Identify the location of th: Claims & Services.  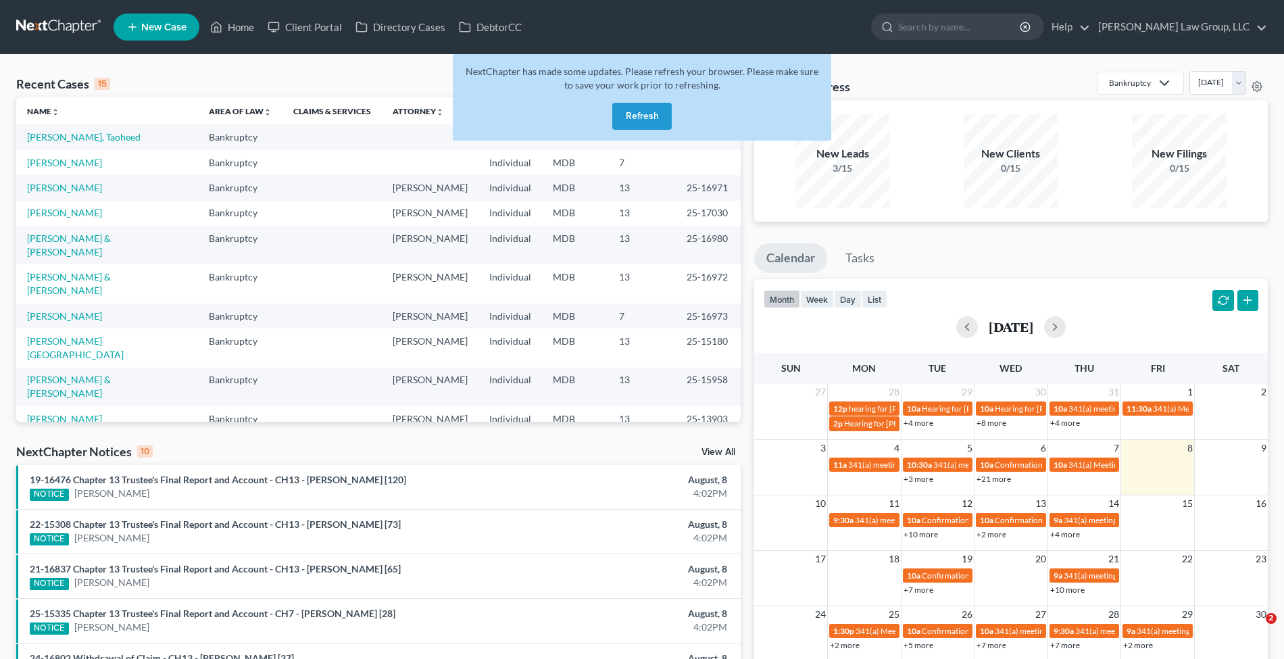
(332, 111).